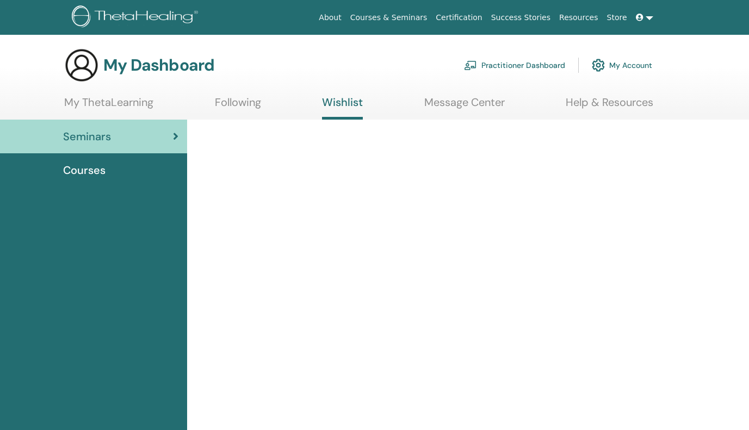 Image resolution: width=749 pixels, height=430 pixels. I want to click on img: generic-user-icon.jpg, so click(82, 65).